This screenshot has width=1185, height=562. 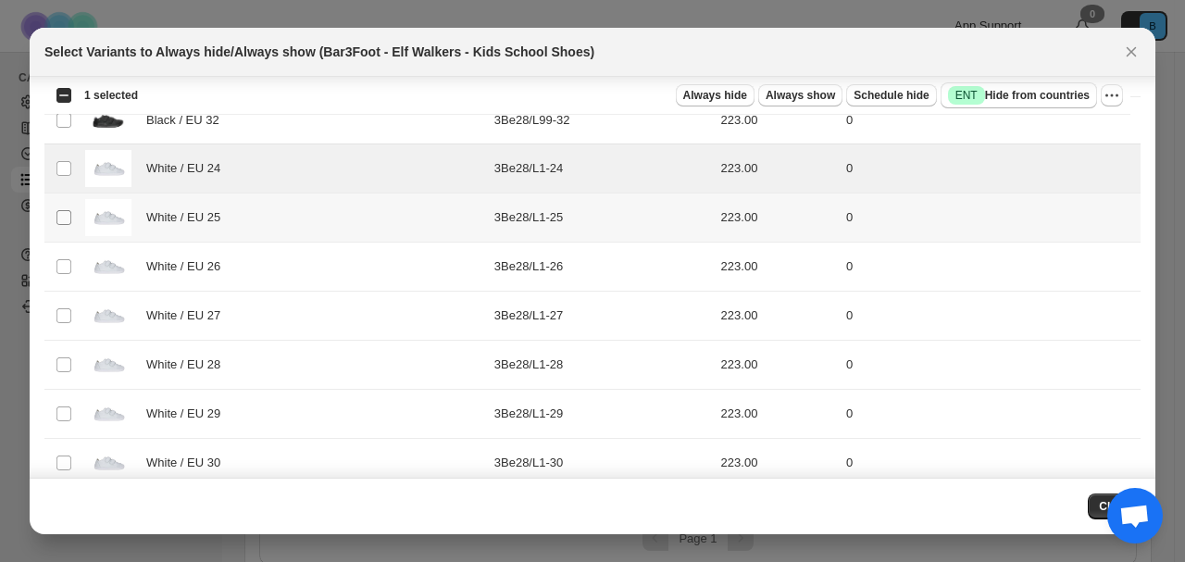 I want to click on span: White / EU 28, so click(x=188, y=365).